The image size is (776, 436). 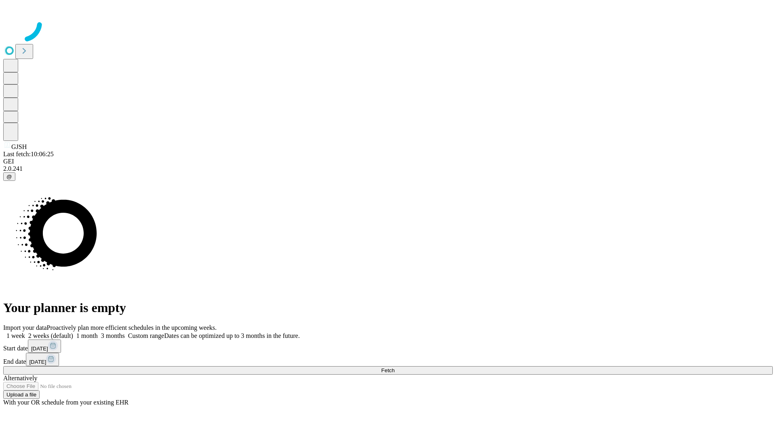 I want to click on div: GEI, so click(x=388, y=162).